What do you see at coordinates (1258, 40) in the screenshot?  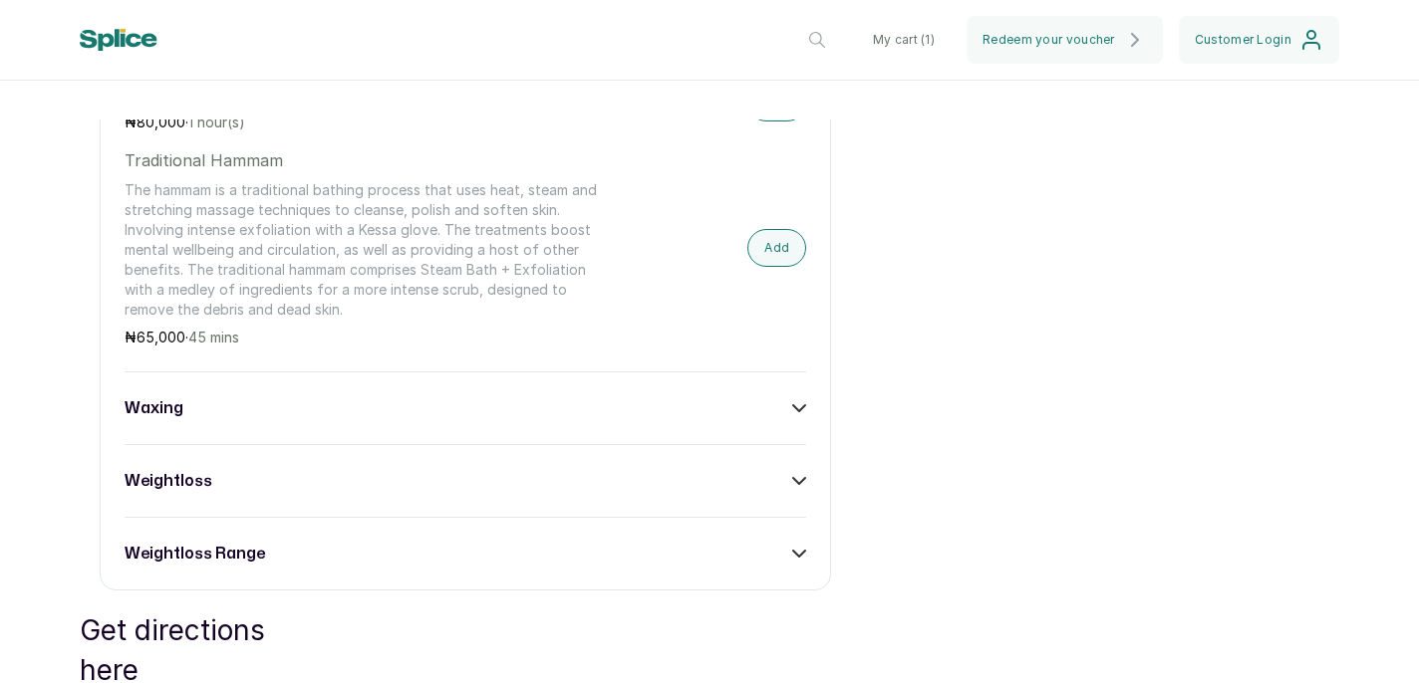 I see `button: Customer Login` at bounding box center [1258, 40].